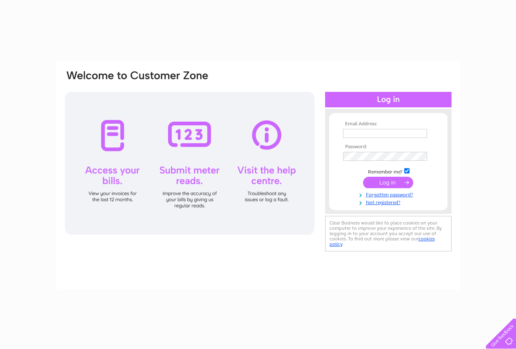 The width and height of the screenshot is (516, 349). What do you see at coordinates (389, 194) in the screenshot?
I see `a: Forgotten password?` at bounding box center [389, 194].